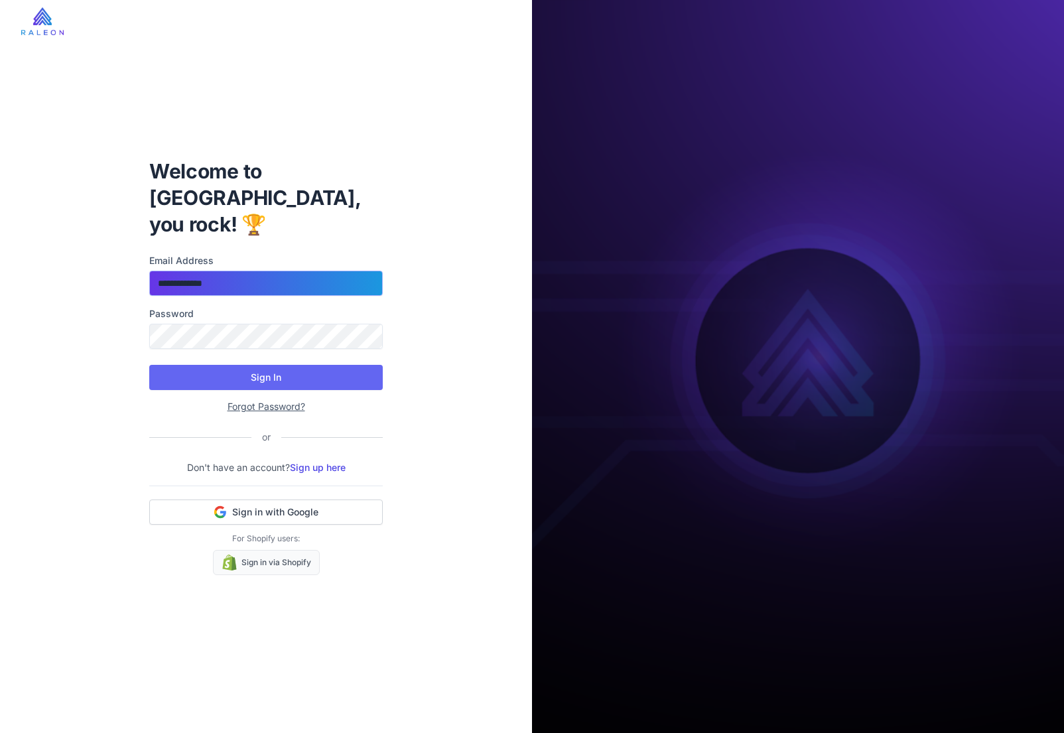 The height and width of the screenshot is (733, 1064). Describe the element at coordinates (266, 314) in the screenshot. I see `label: Password` at that location.